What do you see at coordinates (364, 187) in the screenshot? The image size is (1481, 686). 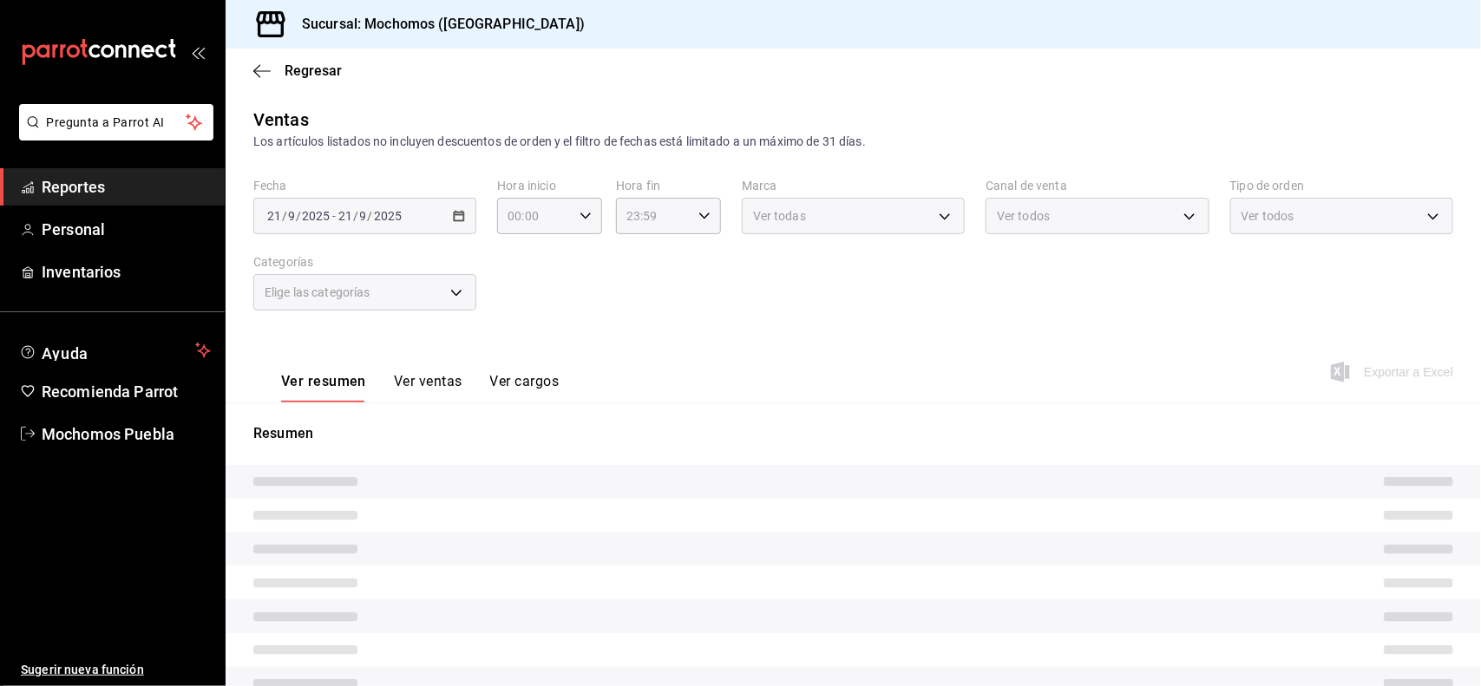 I see `label: Fecha` at bounding box center [364, 187].